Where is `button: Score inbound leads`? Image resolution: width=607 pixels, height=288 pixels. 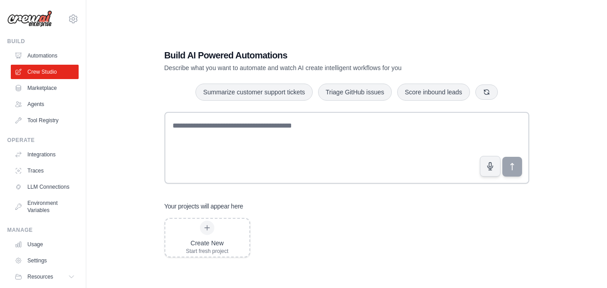 button: Score inbound leads is located at coordinates (433, 92).